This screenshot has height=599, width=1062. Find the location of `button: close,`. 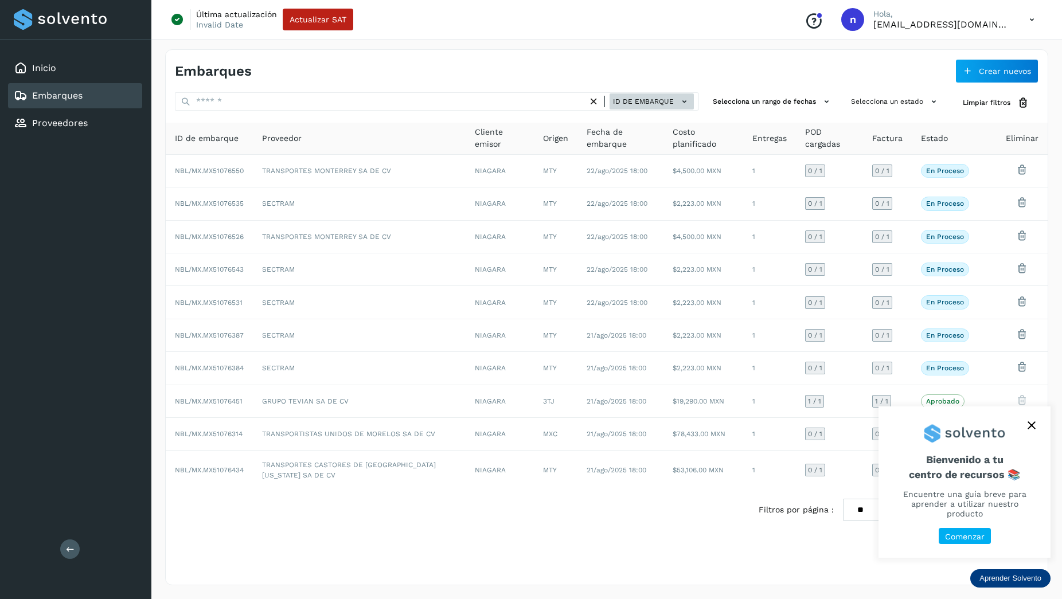

button: close, is located at coordinates (1032, 426).